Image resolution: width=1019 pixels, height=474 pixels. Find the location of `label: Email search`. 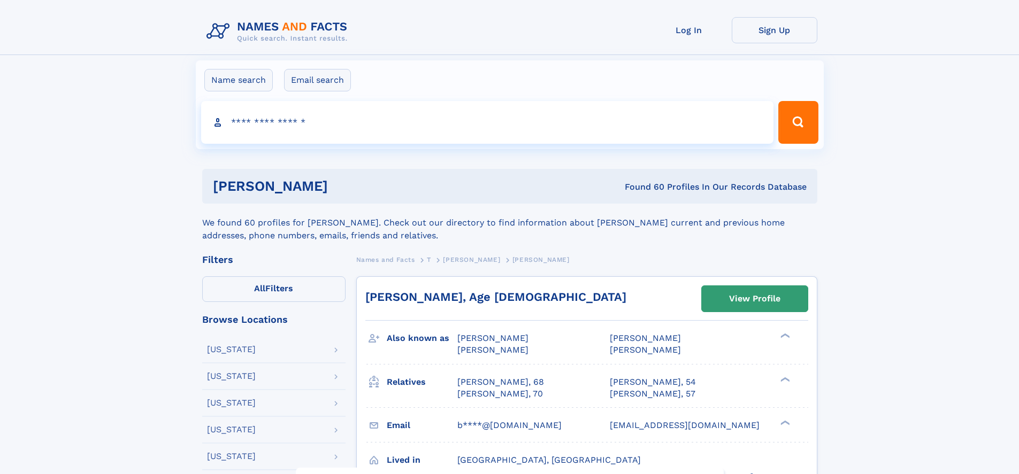

label: Email search is located at coordinates (317, 80).